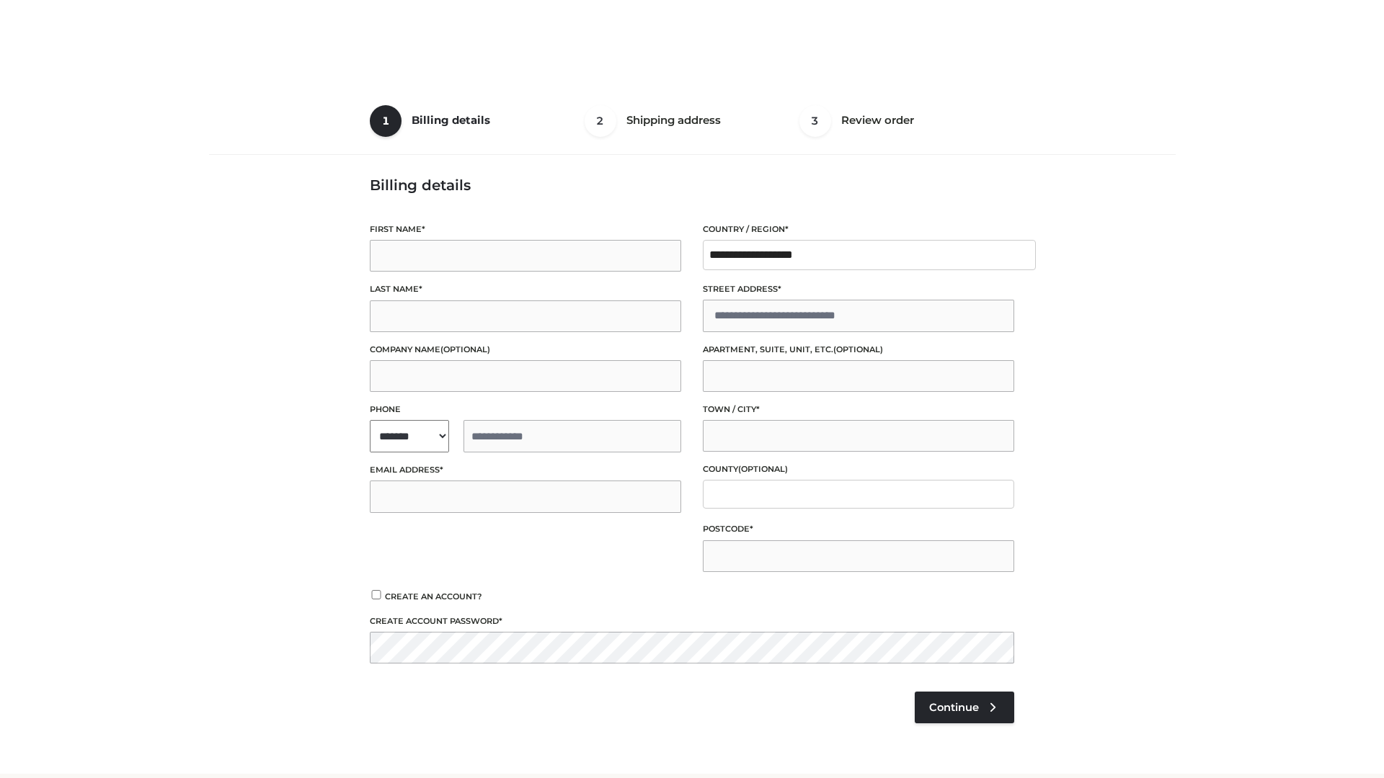 The width and height of the screenshot is (1384, 778). Describe the element at coordinates (376, 595) in the screenshot. I see `input: Create an account?` at that location.